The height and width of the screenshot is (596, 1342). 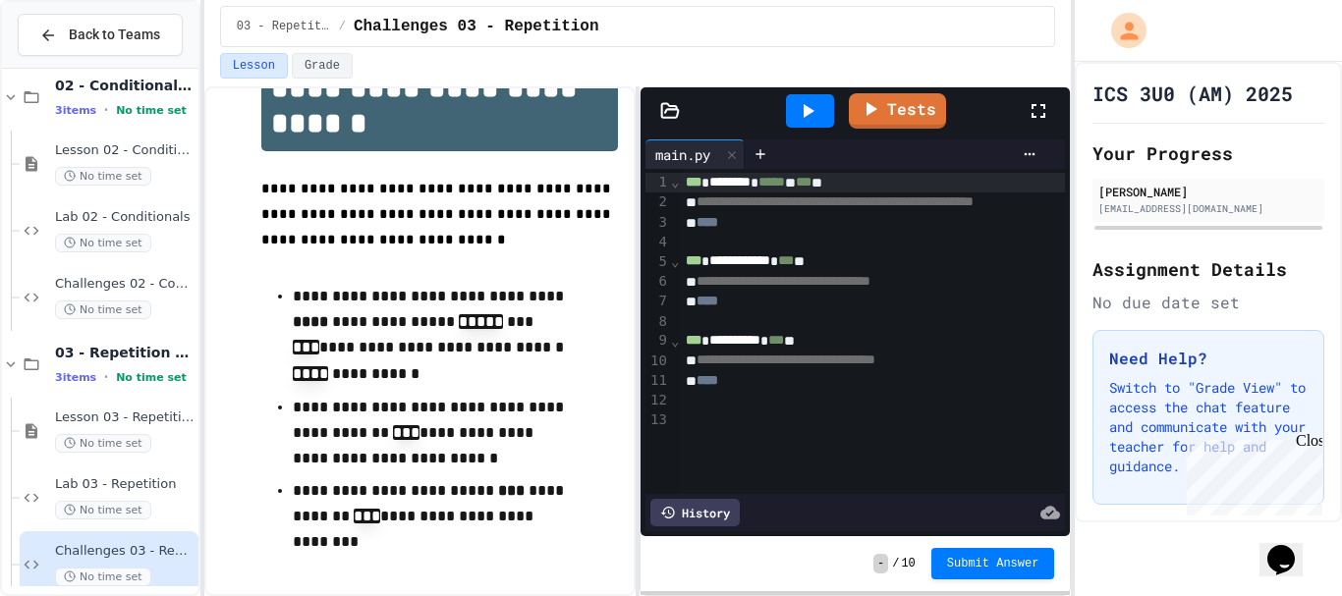 I want to click on span: 10, so click(x=908, y=564).